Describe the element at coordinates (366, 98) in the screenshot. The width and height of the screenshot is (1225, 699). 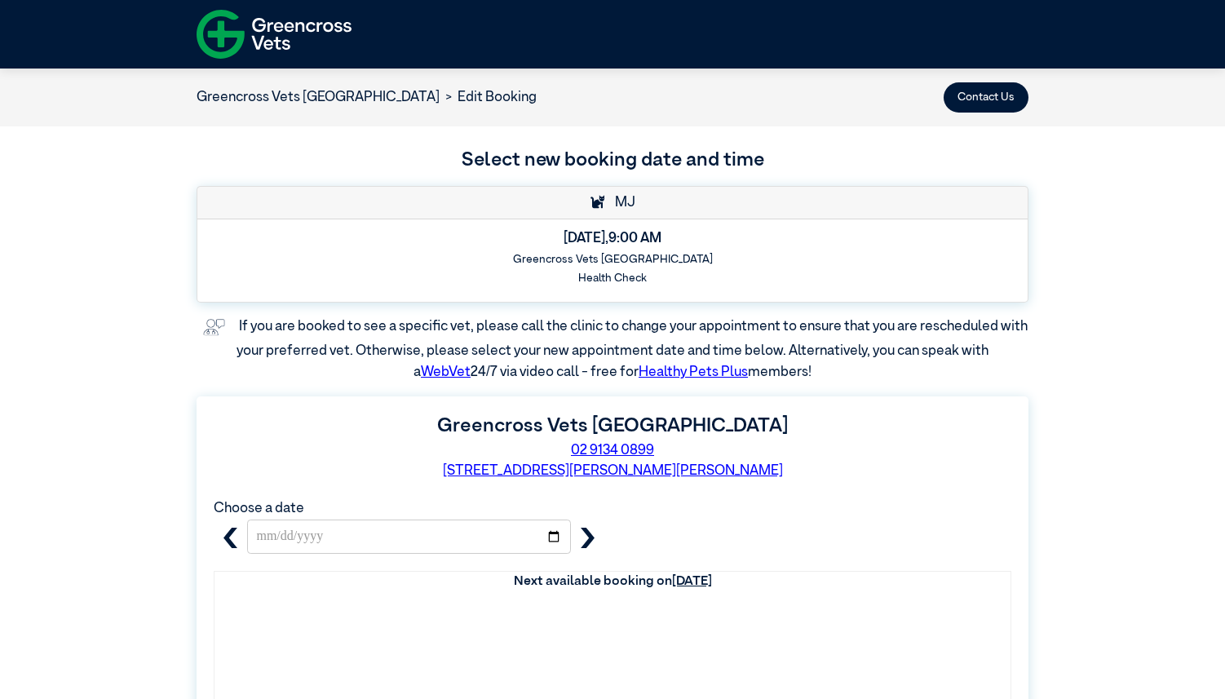
I see `nav: breadcrumb` at that location.